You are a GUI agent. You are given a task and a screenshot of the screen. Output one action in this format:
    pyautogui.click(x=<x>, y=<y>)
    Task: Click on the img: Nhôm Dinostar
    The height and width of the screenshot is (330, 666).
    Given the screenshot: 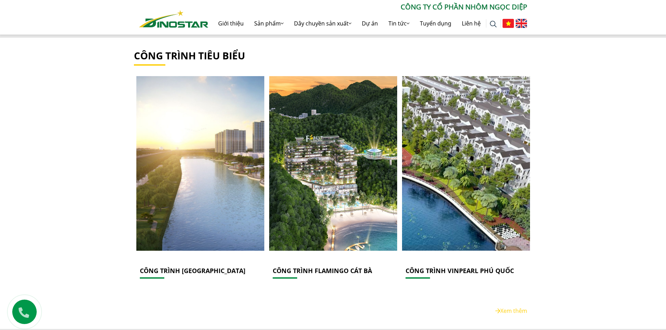 What is the action you would take?
    pyautogui.click(x=174, y=19)
    